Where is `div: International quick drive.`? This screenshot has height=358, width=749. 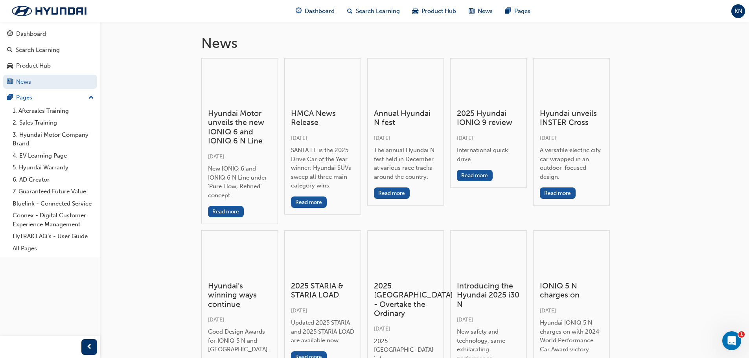
div: International quick drive. is located at coordinates (488, 155).